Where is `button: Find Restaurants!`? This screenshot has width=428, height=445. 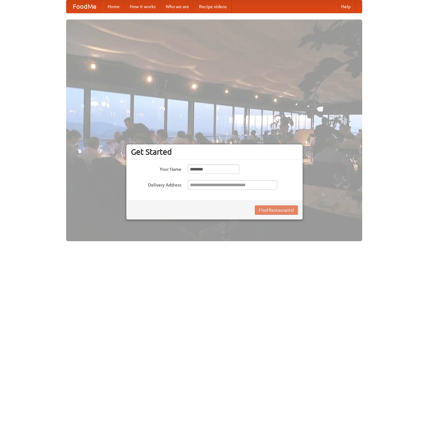
button: Find Restaurants! is located at coordinates (276, 210).